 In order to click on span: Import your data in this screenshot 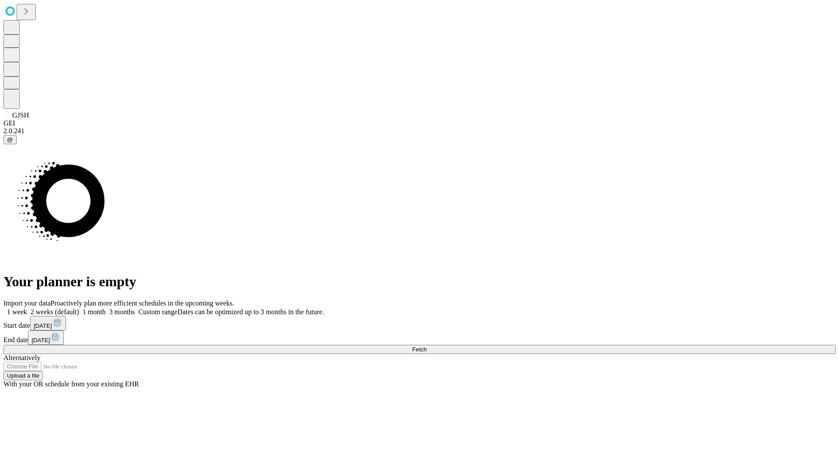, I will do `click(27, 303)`.